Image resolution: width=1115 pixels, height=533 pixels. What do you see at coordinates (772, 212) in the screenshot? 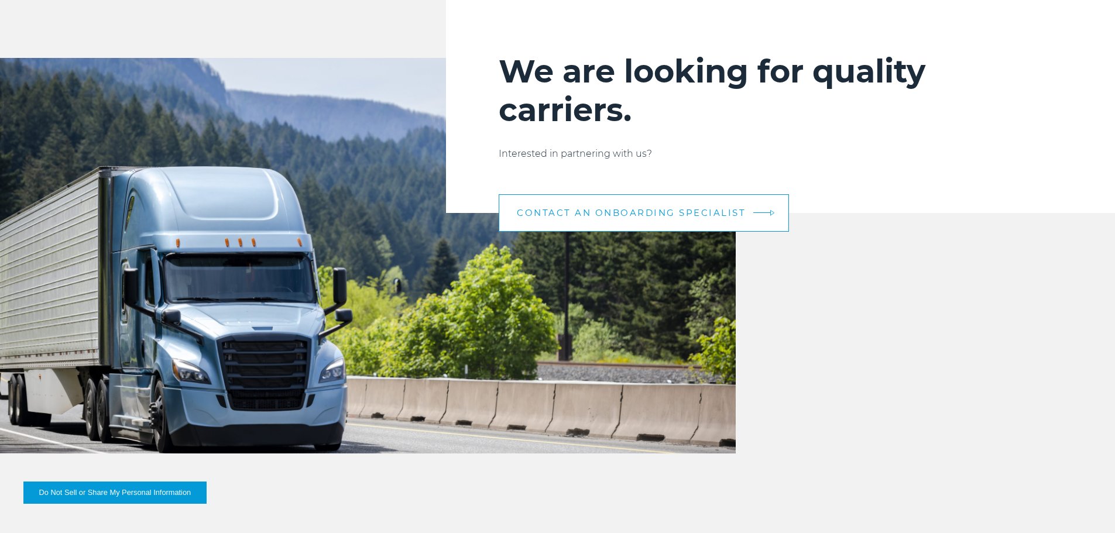
I see `img: arrow` at bounding box center [772, 212].